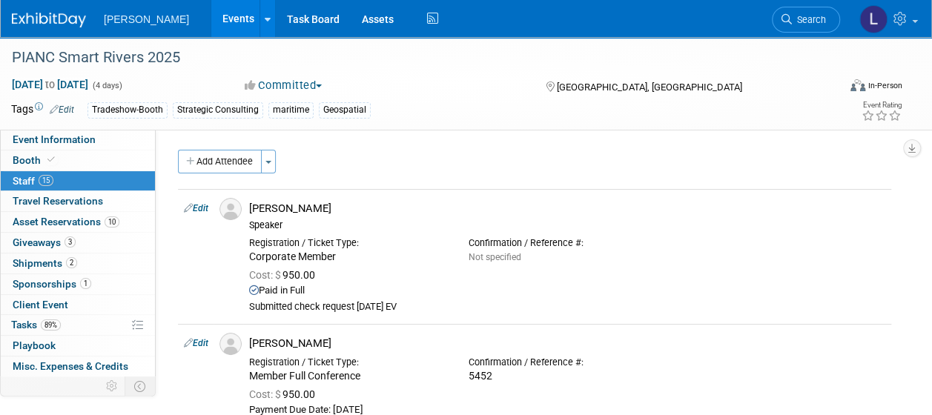 This screenshot has width=932, height=415. I want to click on a: Travel Reservations, so click(78, 201).